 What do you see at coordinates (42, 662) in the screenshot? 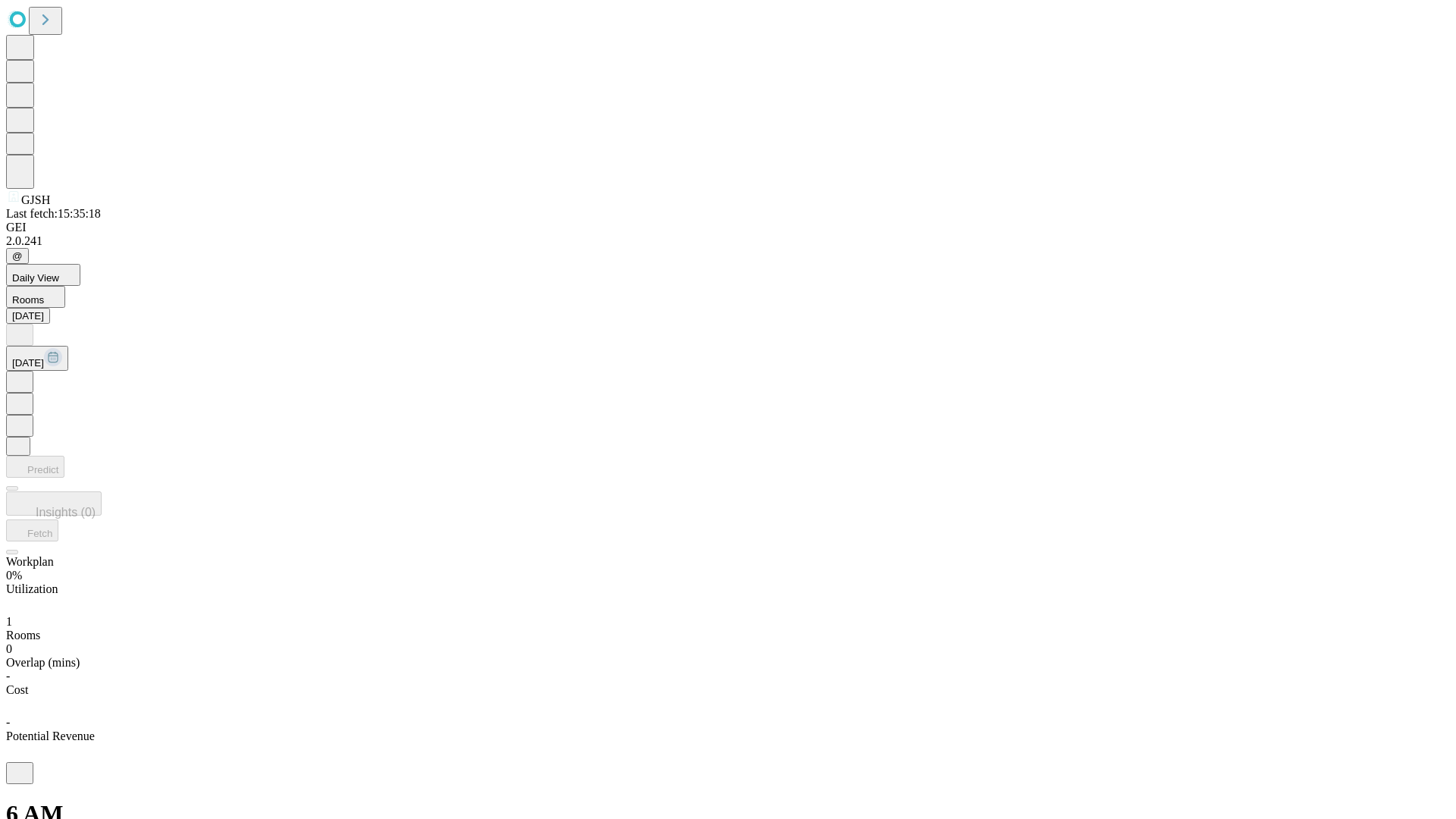
I see `span: Overlap (mins)` at bounding box center [42, 662].